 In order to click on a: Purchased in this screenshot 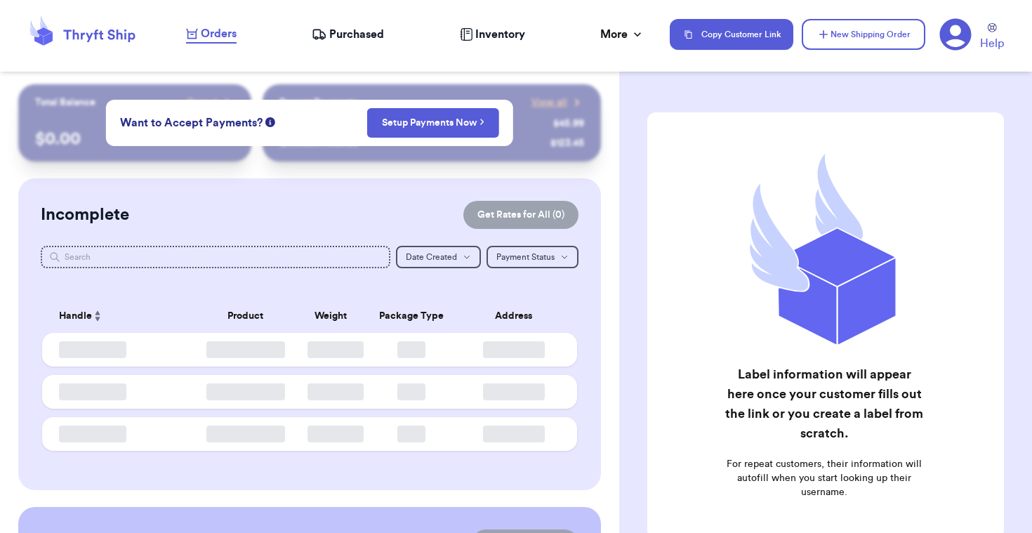, I will do `click(348, 34)`.